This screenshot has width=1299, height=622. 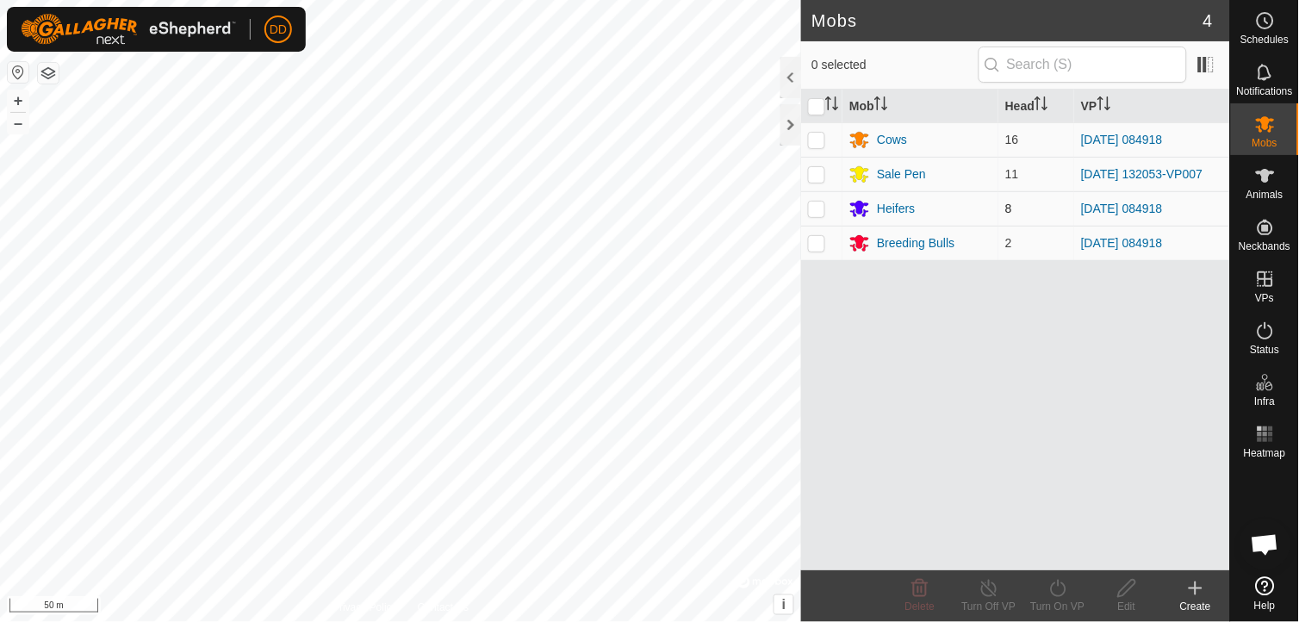 I want to click on div: Open chat, so click(x=1266, y=545).